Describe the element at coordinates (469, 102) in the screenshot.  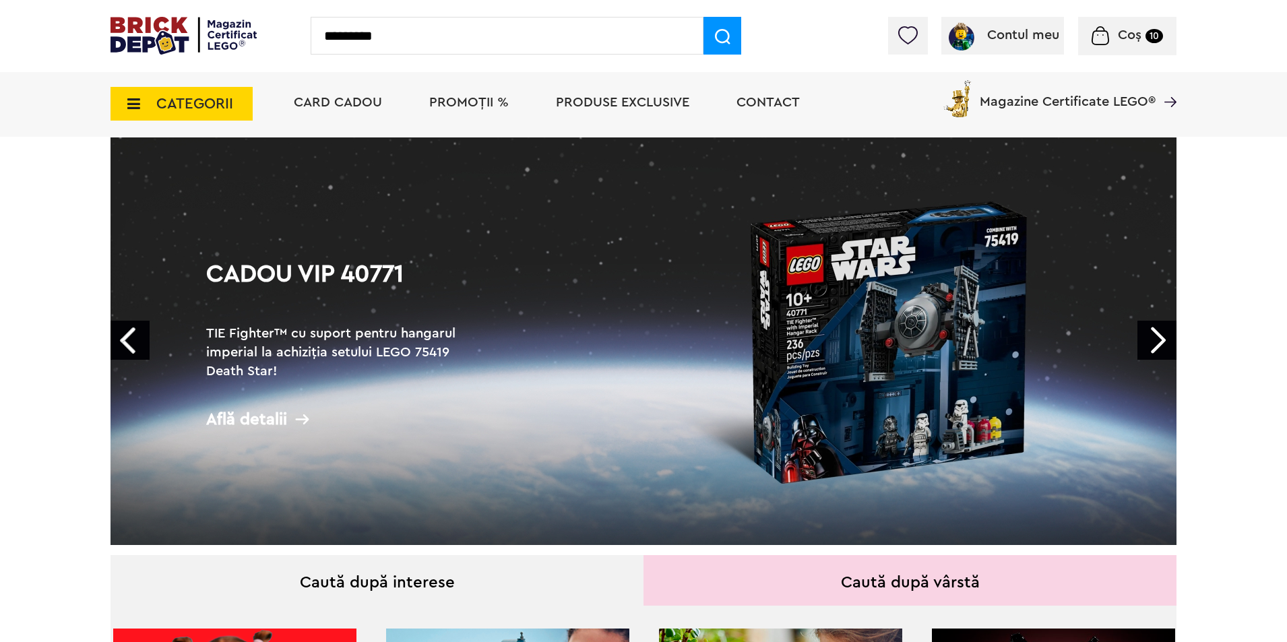
I see `a: PROMOȚII %` at that location.